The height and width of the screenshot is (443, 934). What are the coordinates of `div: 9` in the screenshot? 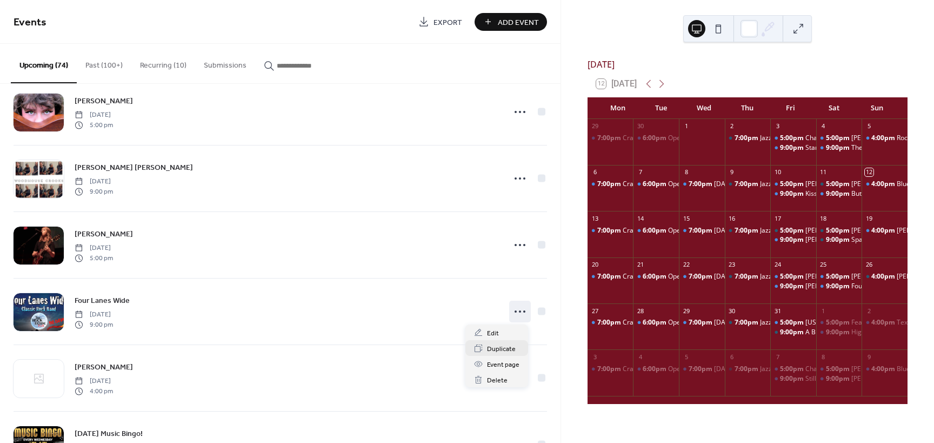 It's located at (869, 356).